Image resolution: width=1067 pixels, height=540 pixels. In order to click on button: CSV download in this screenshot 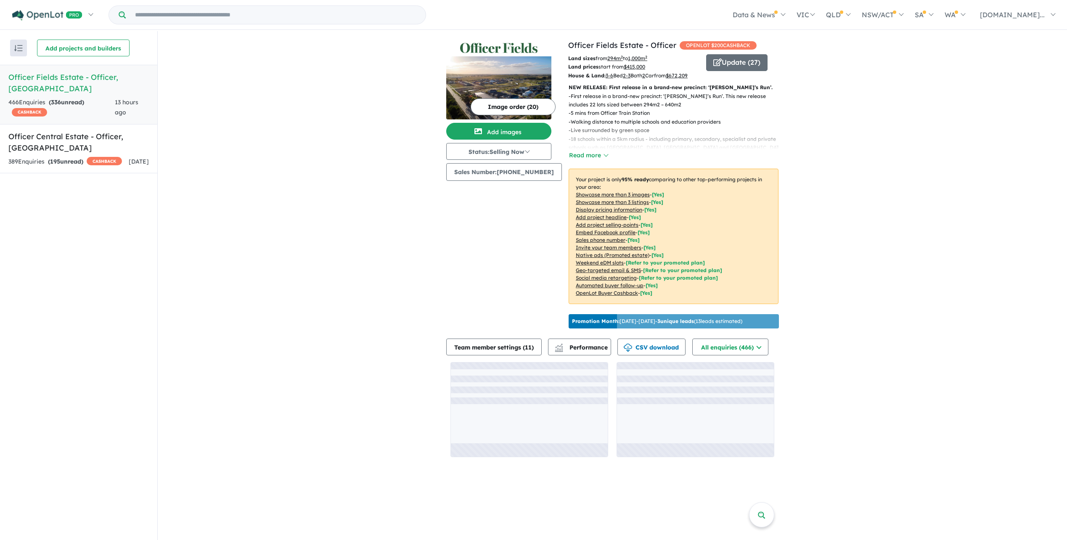, I will do `click(652, 347)`.